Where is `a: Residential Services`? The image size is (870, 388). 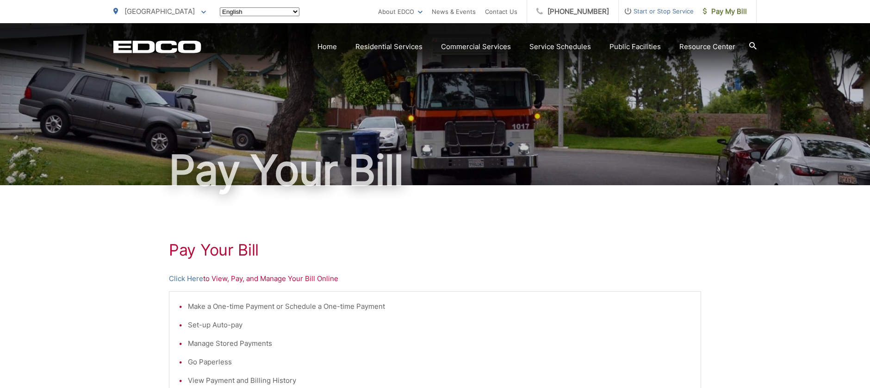 a: Residential Services is located at coordinates (389, 47).